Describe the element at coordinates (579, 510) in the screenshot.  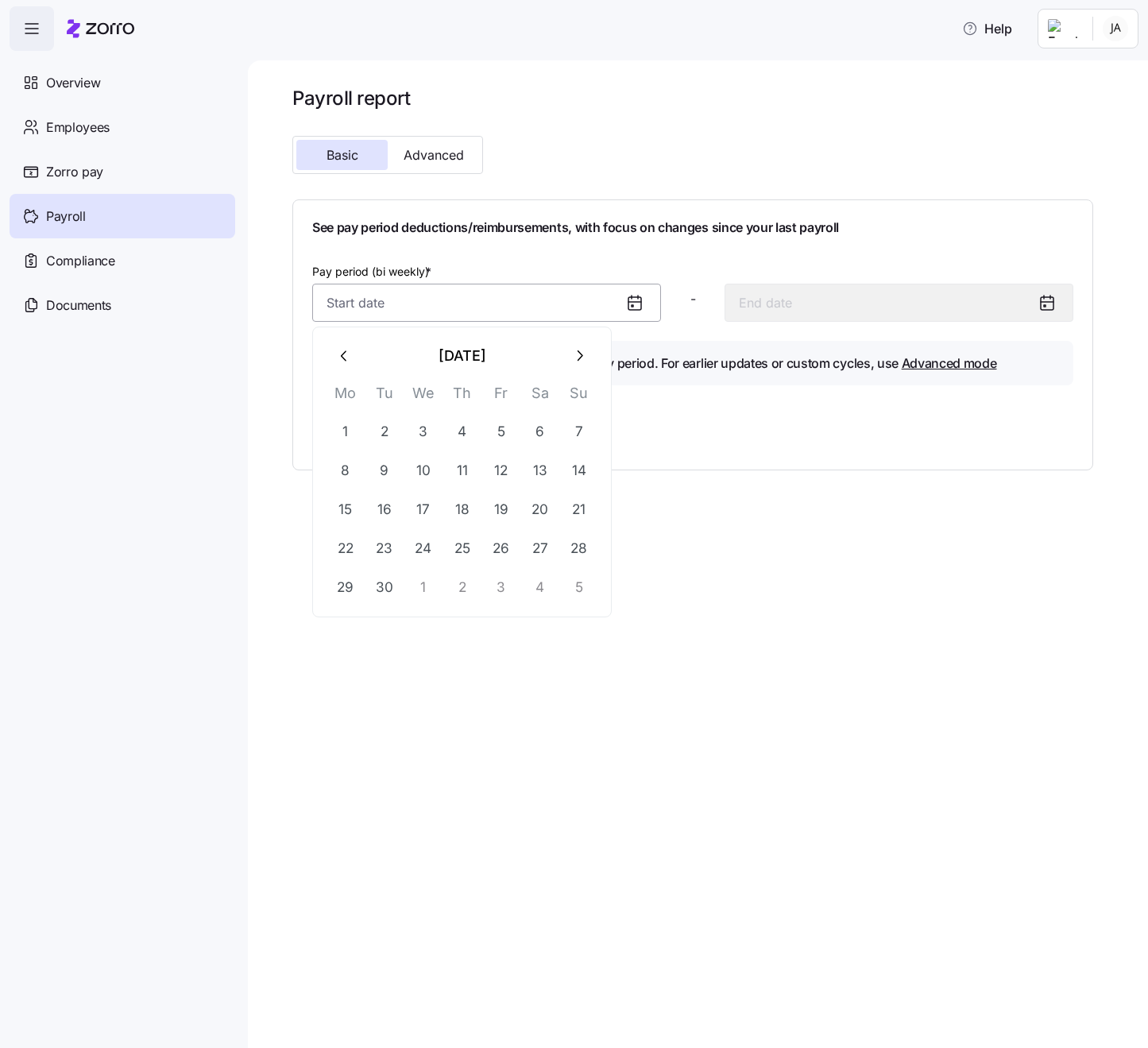
I see `button: 21 September 2025` at that location.